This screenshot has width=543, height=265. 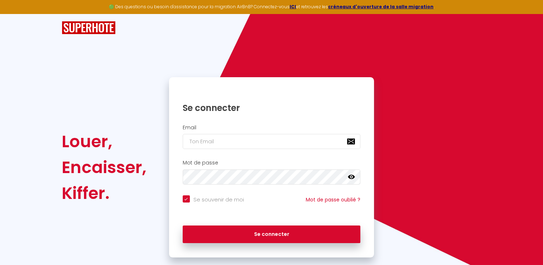 I want to click on a: Mot de passe oublié ?, so click(x=333, y=200).